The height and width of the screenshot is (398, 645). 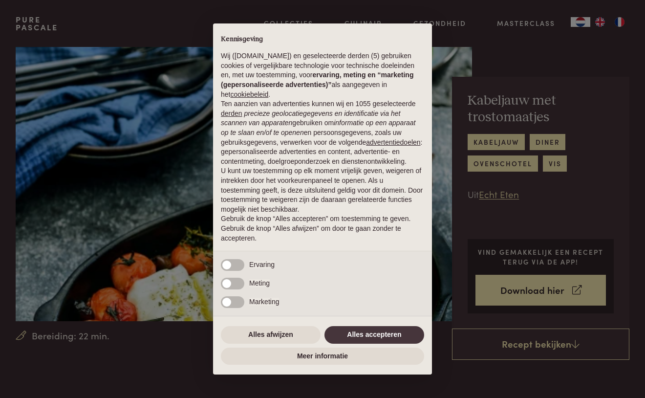 What do you see at coordinates (323, 40) in the screenshot?
I see `h2: Kennisgeving` at bounding box center [323, 40].